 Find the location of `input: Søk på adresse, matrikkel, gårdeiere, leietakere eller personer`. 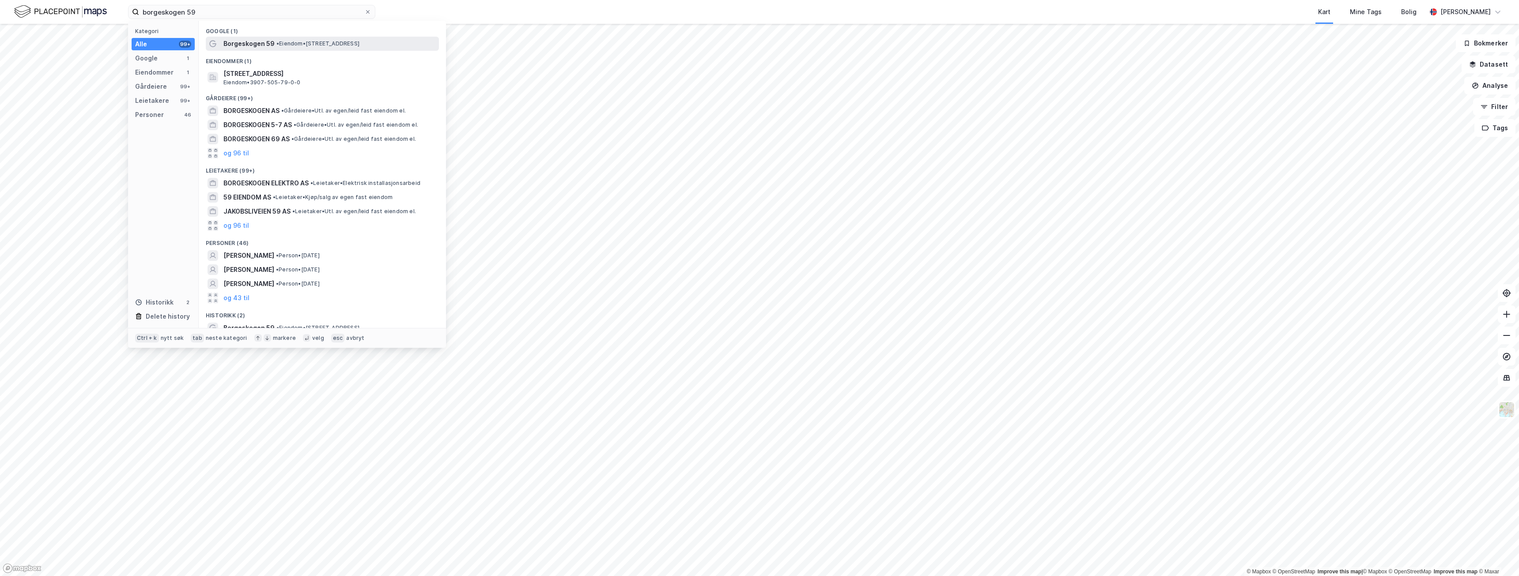

input: Søk på adresse, matrikkel, gårdeiere, leietakere eller personer is located at coordinates (252, 12).